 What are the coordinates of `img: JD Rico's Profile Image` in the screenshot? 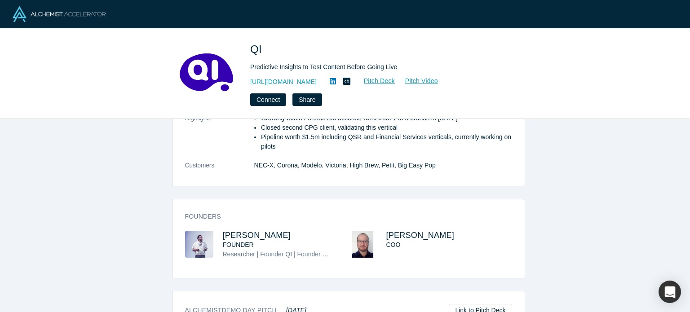 It's located at (199, 244).